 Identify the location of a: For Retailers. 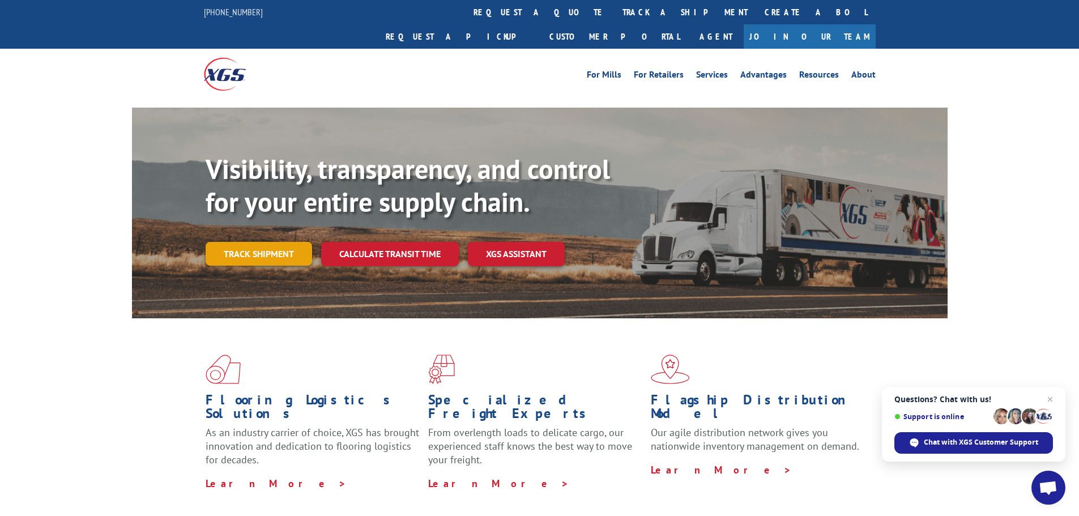
(658, 76).